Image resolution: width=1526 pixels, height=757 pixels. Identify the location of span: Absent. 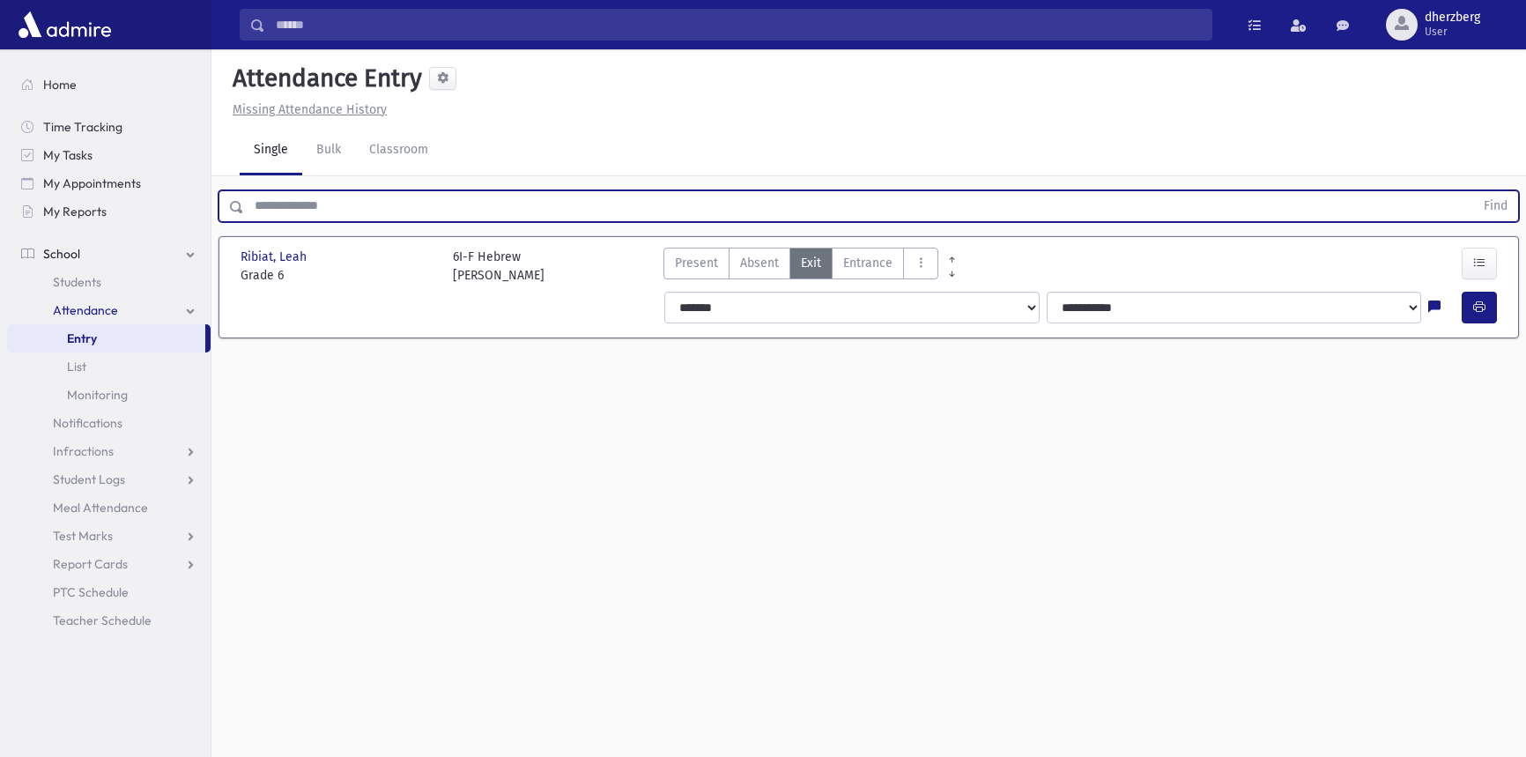
(760, 263).